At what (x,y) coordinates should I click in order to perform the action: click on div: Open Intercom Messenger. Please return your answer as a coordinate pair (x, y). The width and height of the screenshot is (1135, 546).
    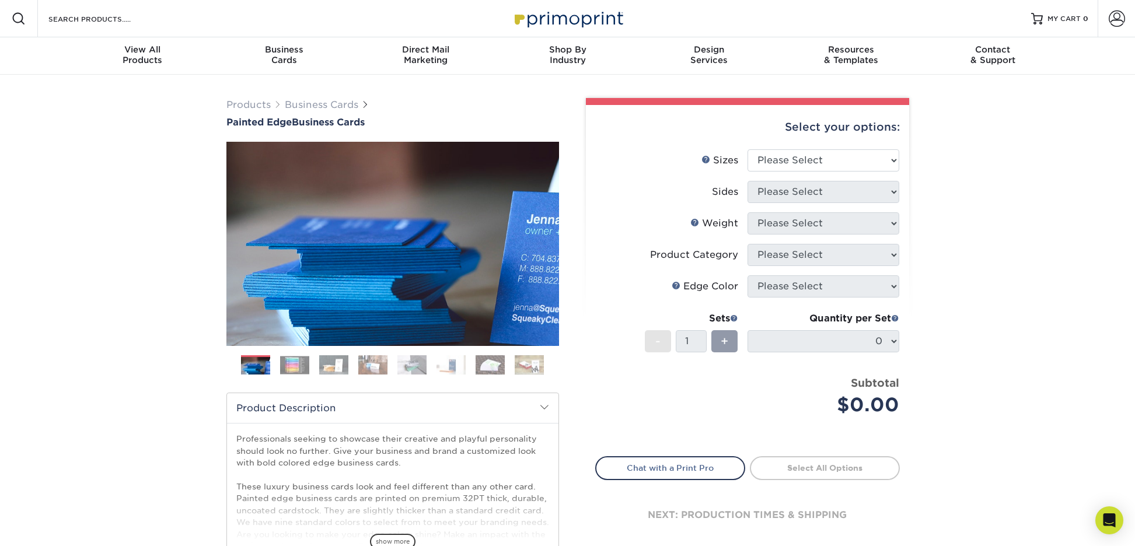
    Looking at the image, I should click on (1109, 520).